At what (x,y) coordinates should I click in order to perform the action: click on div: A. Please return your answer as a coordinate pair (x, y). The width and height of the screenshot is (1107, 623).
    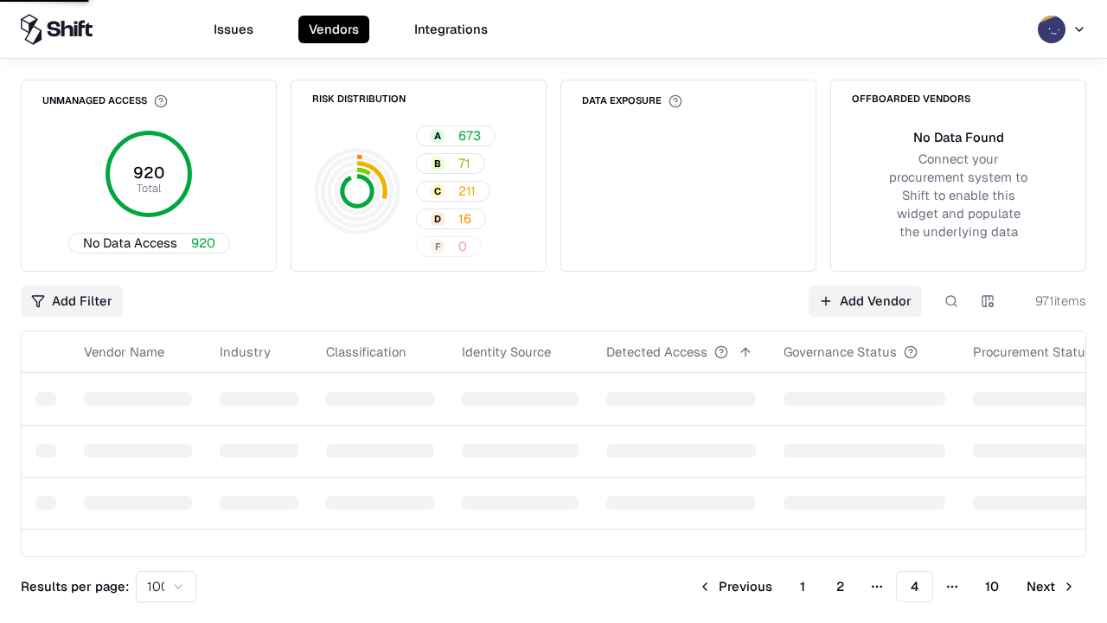
    Looking at the image, I should click on (438, 136).